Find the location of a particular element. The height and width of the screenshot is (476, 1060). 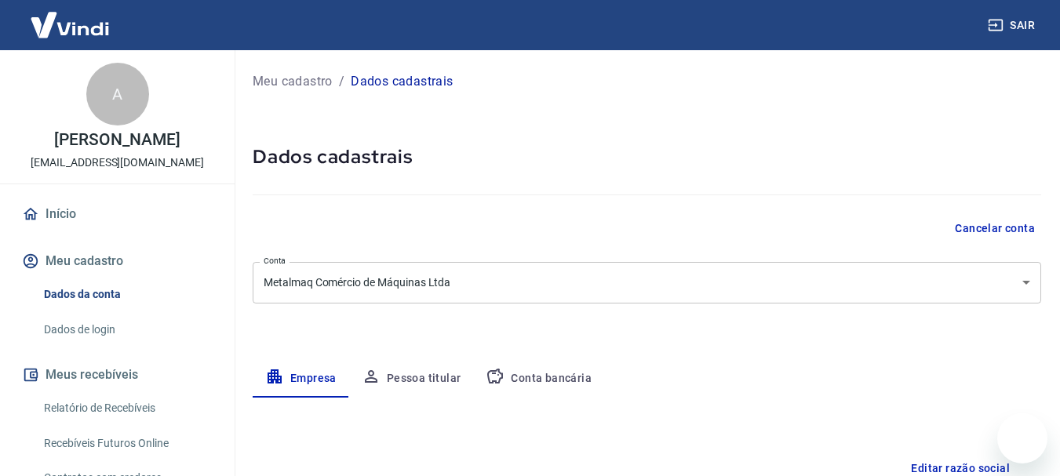

p: Meu cadastro is located at coordinates (293, 82).